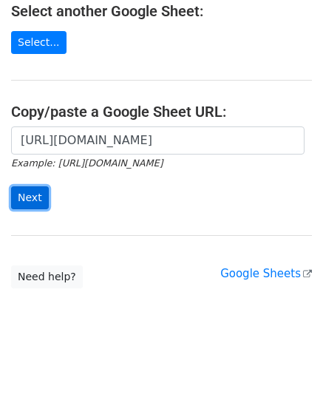 The height and width of the screenshot is (403, 323). Describe the element at coordinates (47, 276) in the screenshot. I see `a: Need help?` at that location.